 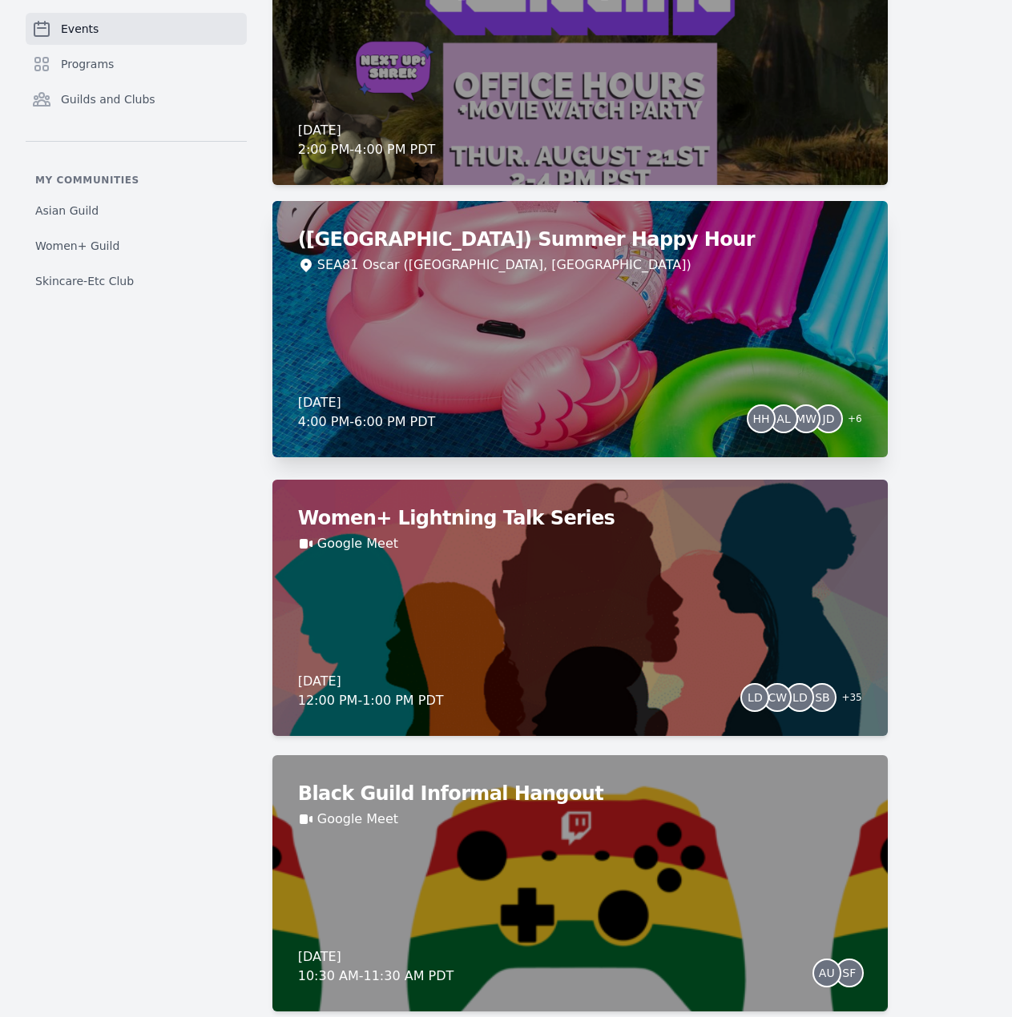 I want to click on span: AU, so click(x=827, y=973).